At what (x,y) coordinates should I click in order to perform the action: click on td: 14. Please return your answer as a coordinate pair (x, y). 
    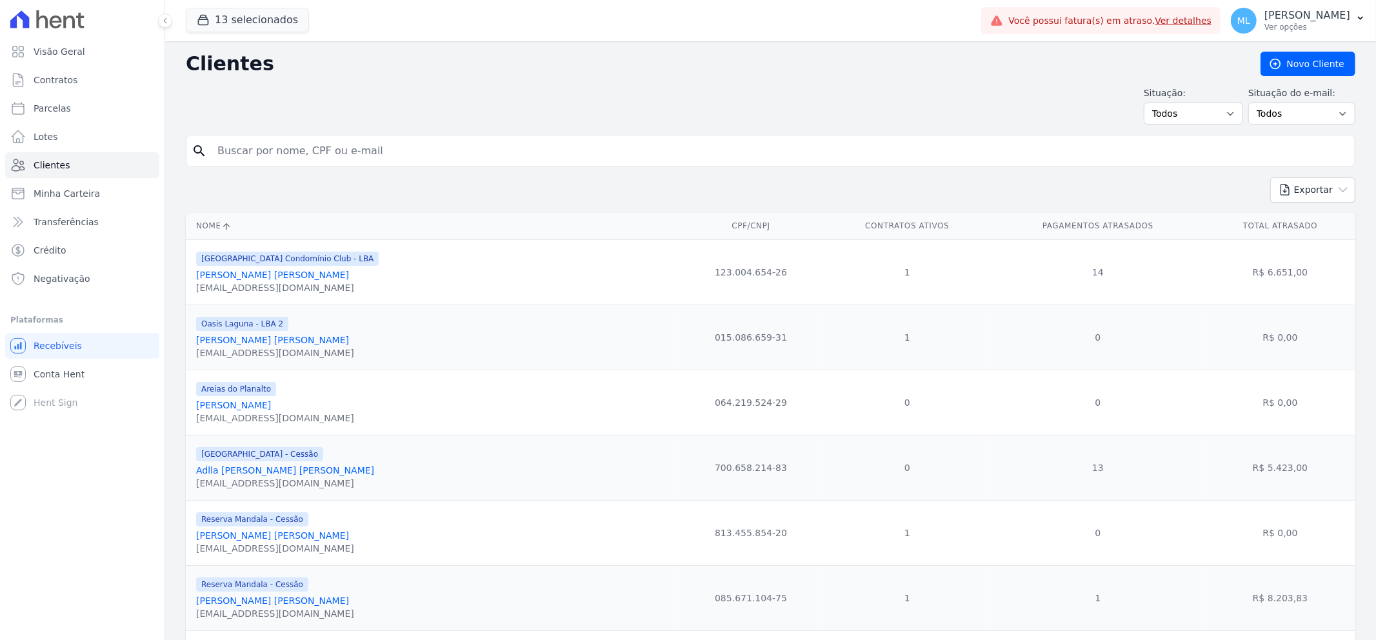
    Looking at the image, I should click on (1098, 272).